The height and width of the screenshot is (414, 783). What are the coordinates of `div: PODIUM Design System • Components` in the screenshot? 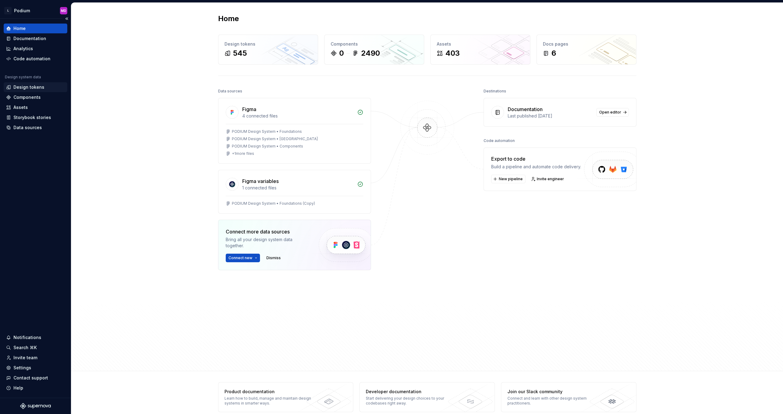 It's located at (267, 146).